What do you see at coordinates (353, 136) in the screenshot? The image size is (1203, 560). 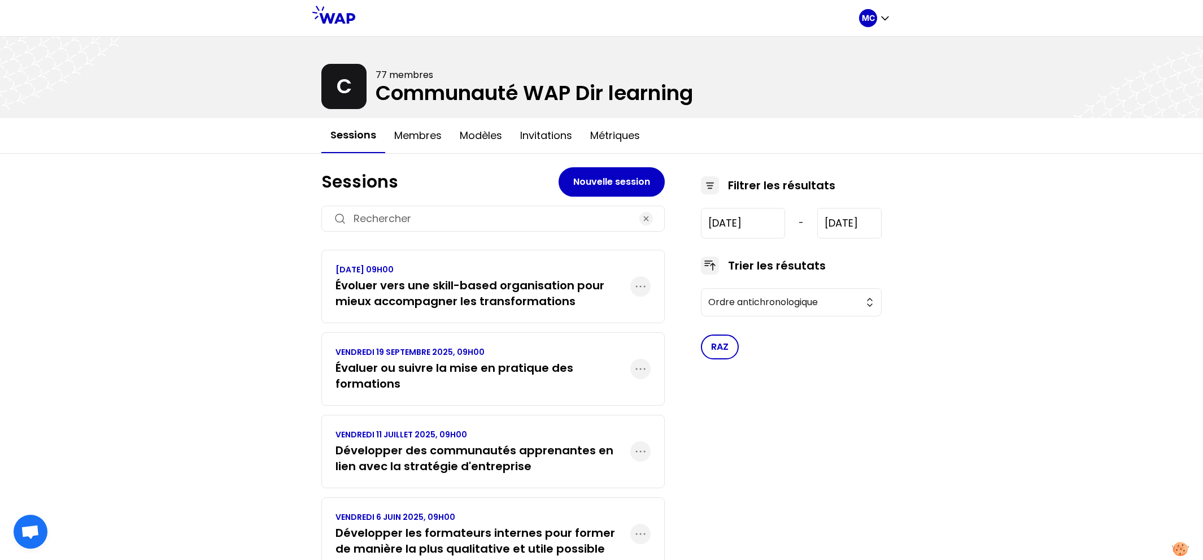 I see `button: Sessions` at bounding box center [353, 136].